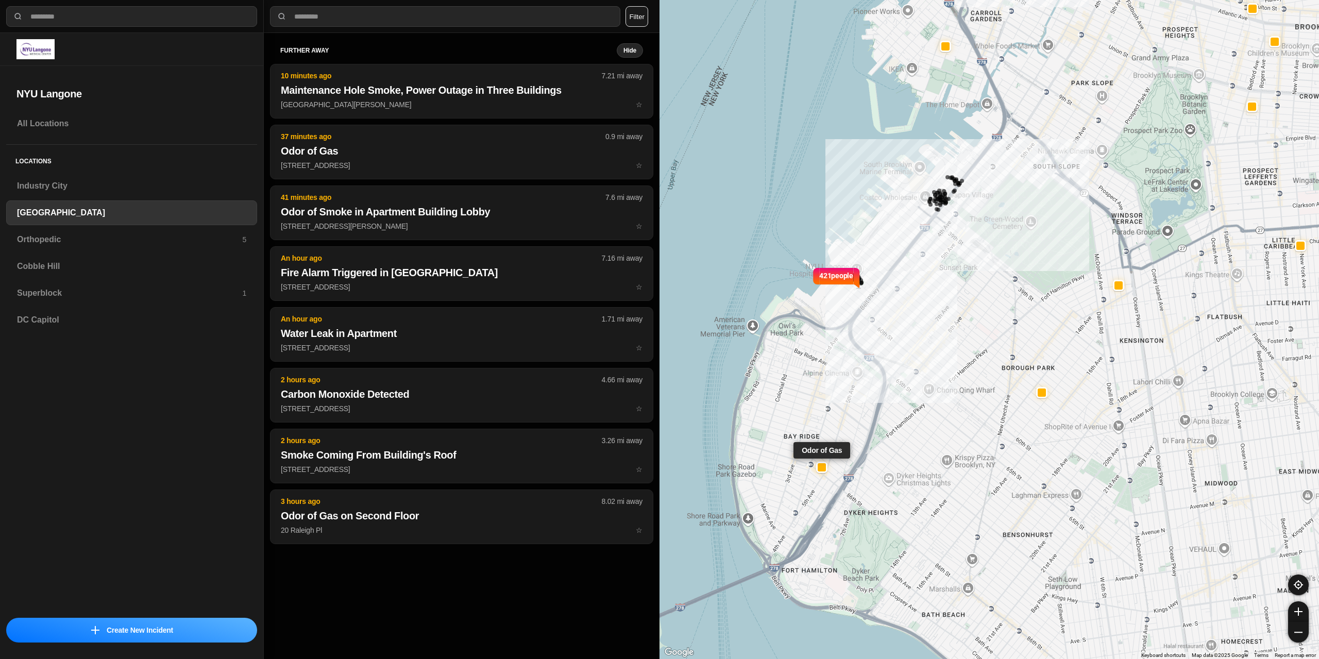  What do you see at coordinates (622, 258) in the screenshot?
I see `p: 7.16 mi away` at bounding box center [622, 258].